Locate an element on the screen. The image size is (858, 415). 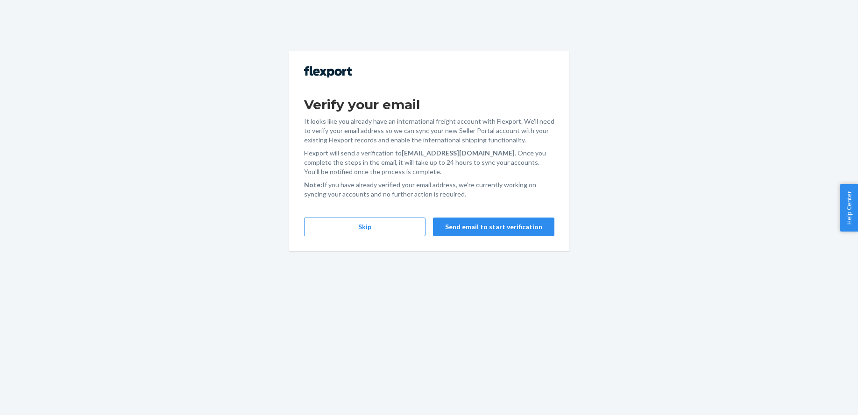
button: Help Center is located at coordinates (849, 208).